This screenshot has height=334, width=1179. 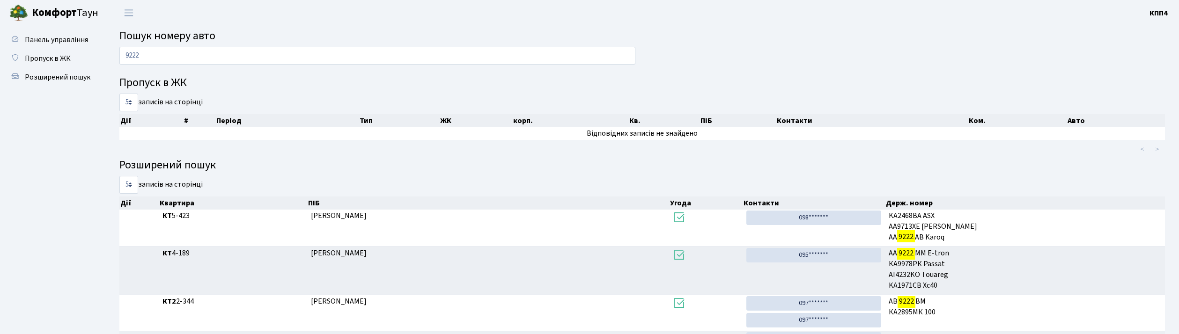 What do you see at coordinates (58, 77) in the screenshot?
I see `span: Розширений пошук` at bounding box center [58, 77].